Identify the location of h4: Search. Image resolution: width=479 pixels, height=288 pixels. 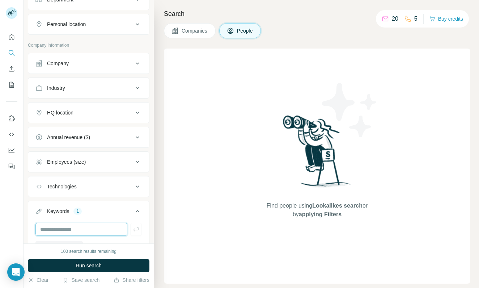
(317, 14).